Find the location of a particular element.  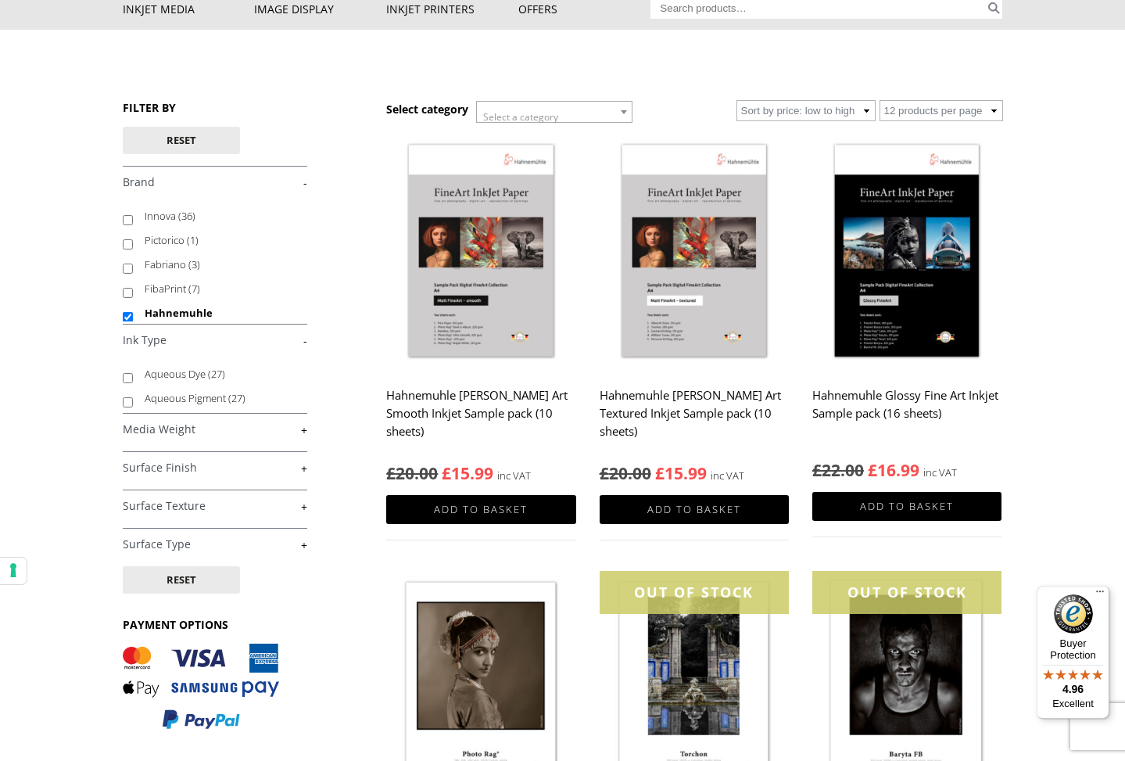

select: Shop order is located at coordinates (806, 110).